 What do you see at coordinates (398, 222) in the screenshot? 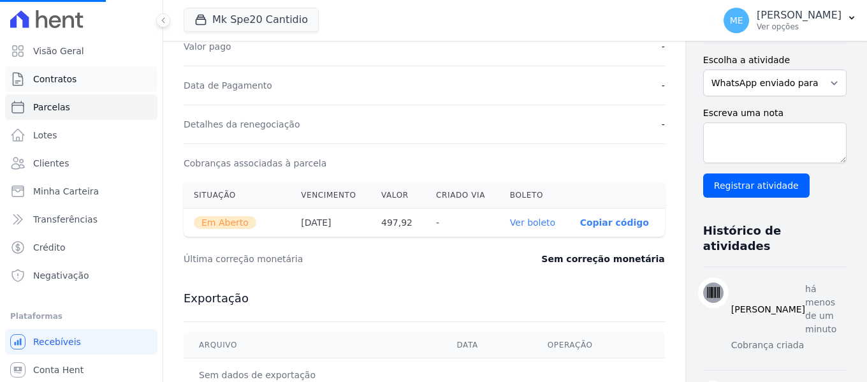
I see `th: 497,92` at bounding box center [398, 222].